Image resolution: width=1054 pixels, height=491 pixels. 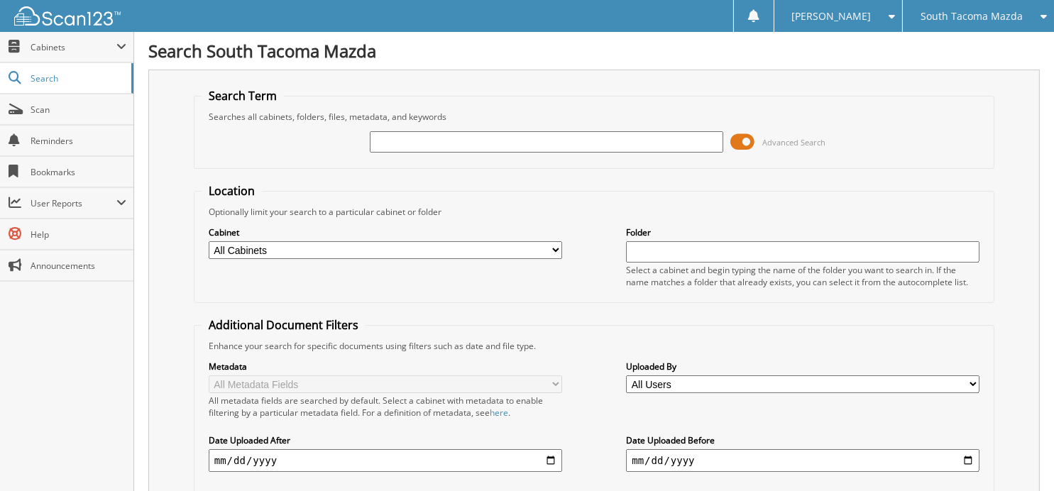 I want to click on legend: Additional Document Filters, so click(x=283, y=325).